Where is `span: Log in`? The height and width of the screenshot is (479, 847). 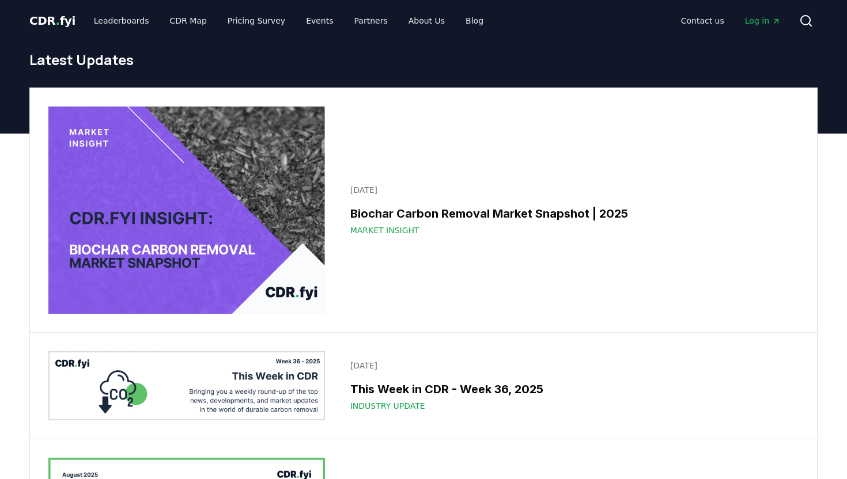 span: Log in is located at coordinates (763, 21).